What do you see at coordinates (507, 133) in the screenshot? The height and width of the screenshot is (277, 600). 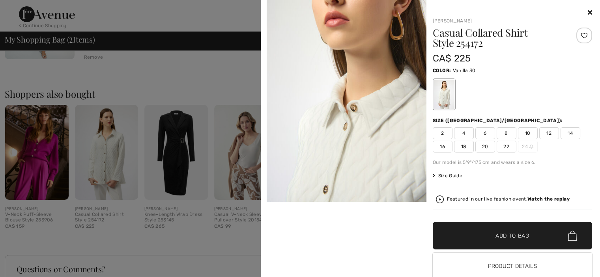 I see `span: 8` at bounding box center [507, 133].